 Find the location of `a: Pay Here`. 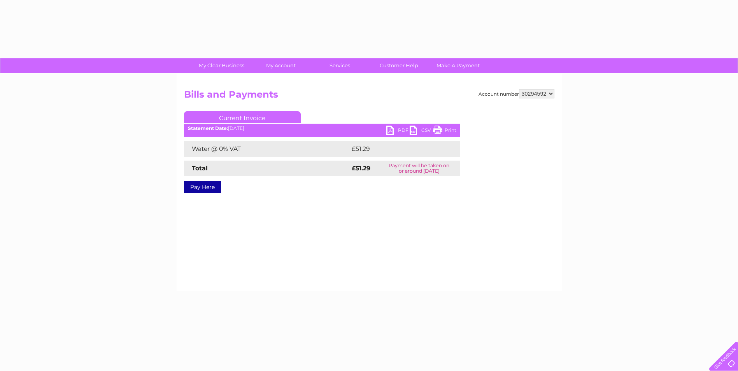

a: Pay Here is located at coordinates (202, 187).